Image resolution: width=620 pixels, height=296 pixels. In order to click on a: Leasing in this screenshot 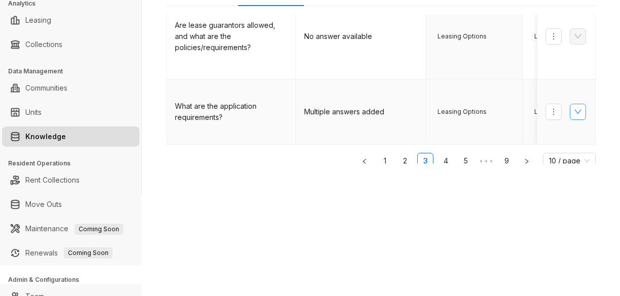, I will do `click(38, 20)`.